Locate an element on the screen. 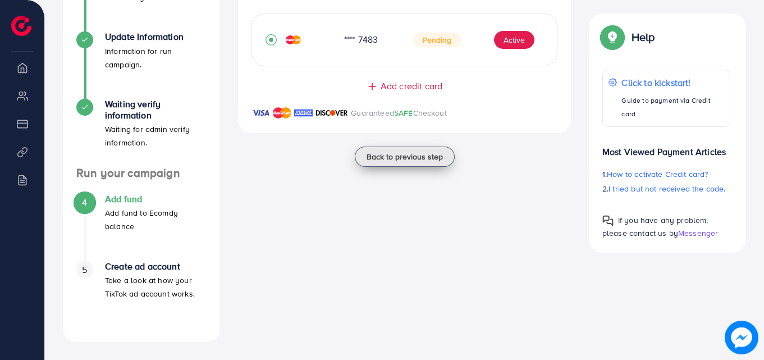  img: credit is located at coordinates (293, 40).